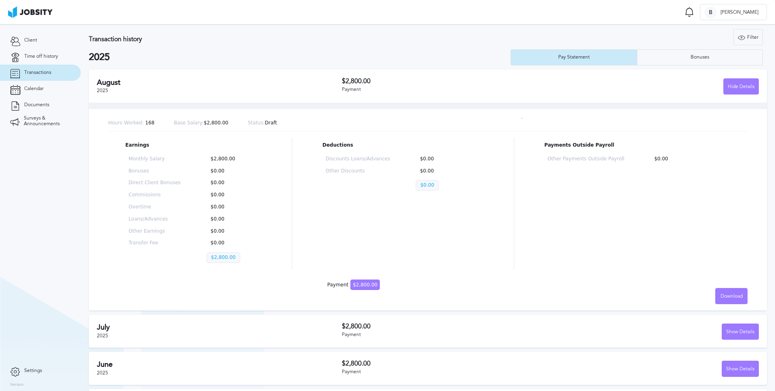 This screenshot has height=391, width=775. What do you see at coordinates (189, 123) in the screenshot?
I see `span: Base Salary:` at bounding box center [189, 123].